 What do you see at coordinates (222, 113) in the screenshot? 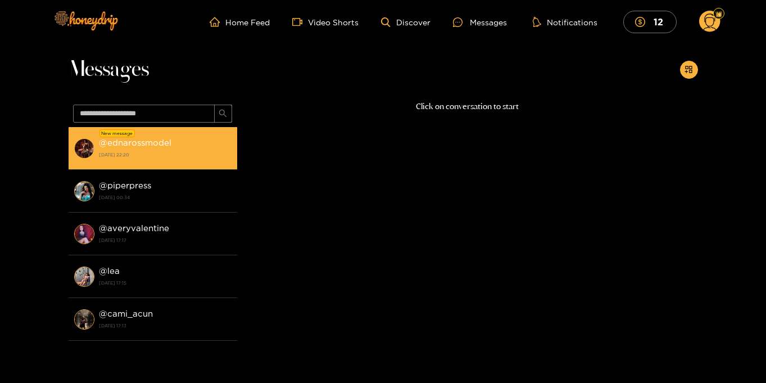
I see `span: search` at bounding box center [222, 113].